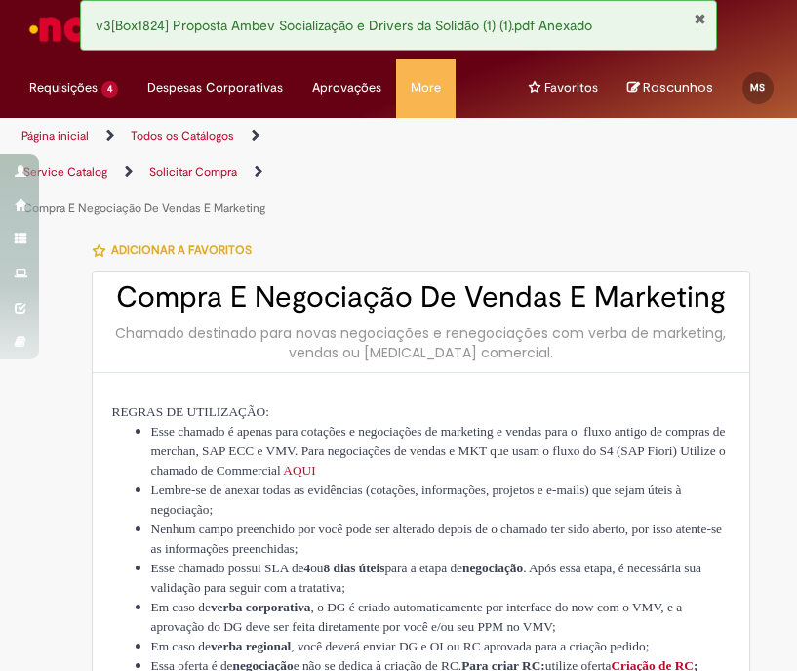  I want to click on span: Despesas Corporativas, so click(215, 88).